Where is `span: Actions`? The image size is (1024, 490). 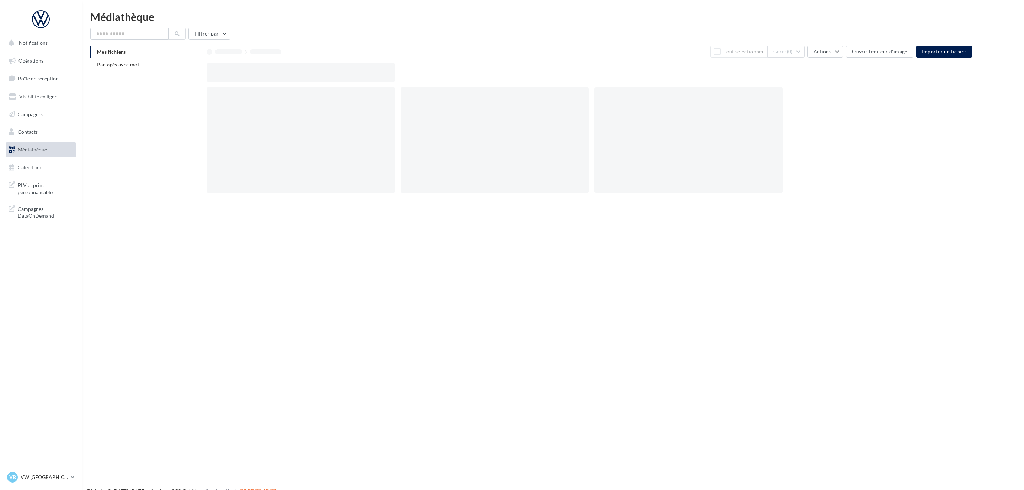 span: Actions is located at coordinates (823, 51).